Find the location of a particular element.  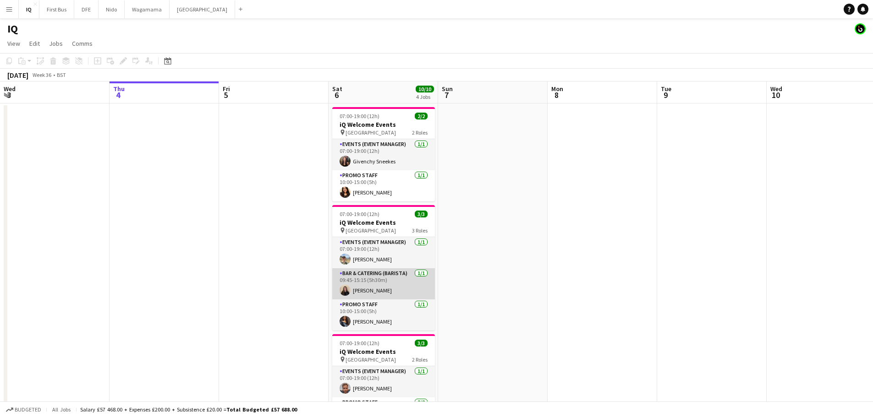

span: 3 Roles is located at coordinates (420, 230).